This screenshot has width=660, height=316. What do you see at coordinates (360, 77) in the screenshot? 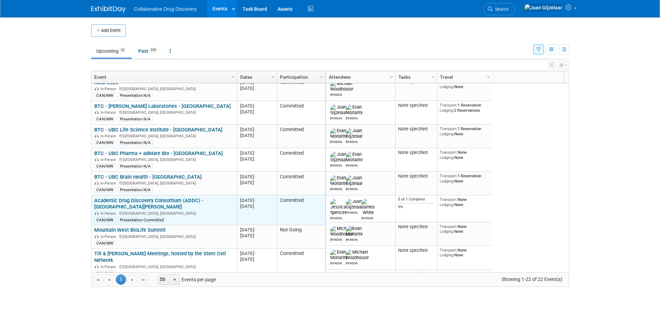
I see `a: Attendees` at bounding box center [360, 77].